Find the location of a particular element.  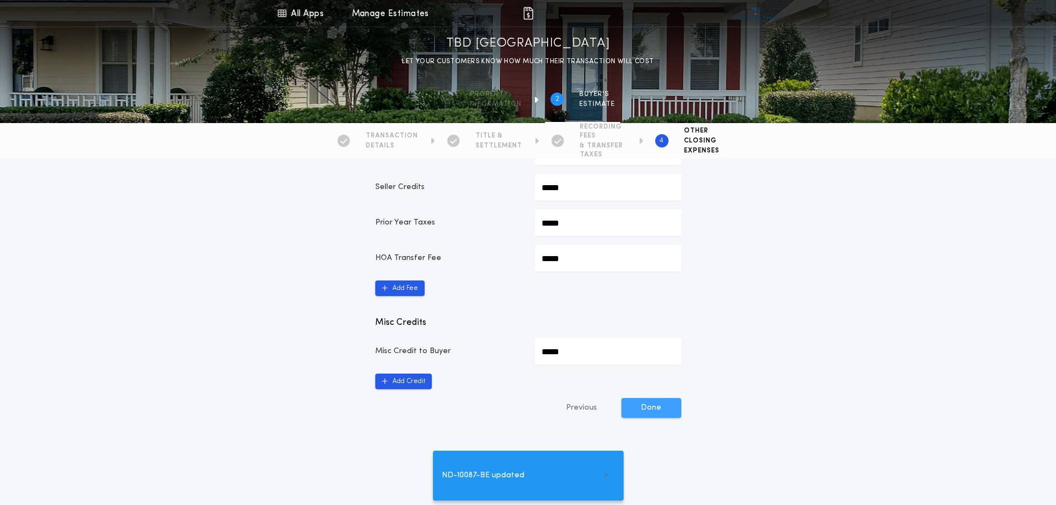

img: vs-icon is located at coordinates (756, 13).